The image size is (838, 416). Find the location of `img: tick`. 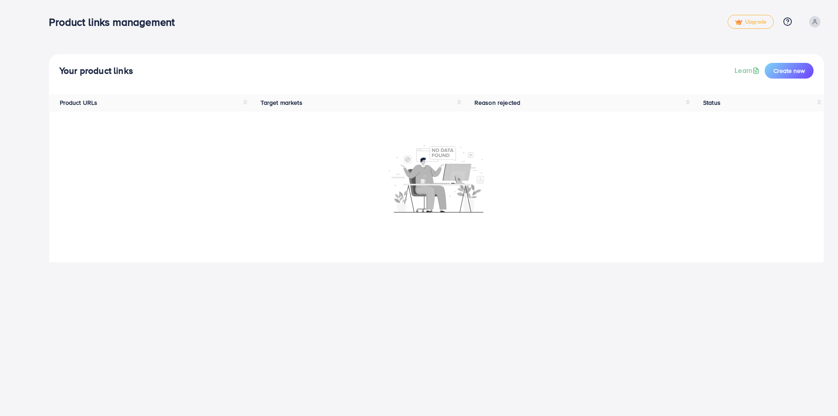

img: tick is located at coordinates (739, 22).